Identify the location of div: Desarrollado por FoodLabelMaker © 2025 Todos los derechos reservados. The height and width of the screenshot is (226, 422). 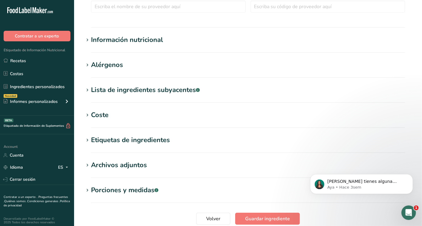
(37, 221).